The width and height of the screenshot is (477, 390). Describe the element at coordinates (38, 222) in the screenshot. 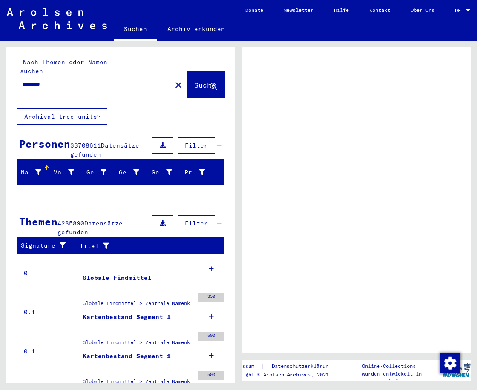

I see `div: Themen` at that location.